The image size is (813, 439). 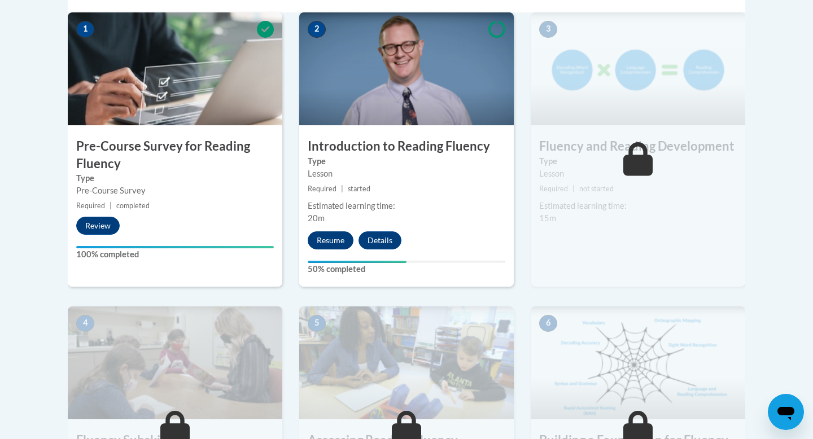 What do you see at coordinates (175, 191) in the screenshot?
I see `div: Pre-Course Survey` at bounding box center [175, 191].